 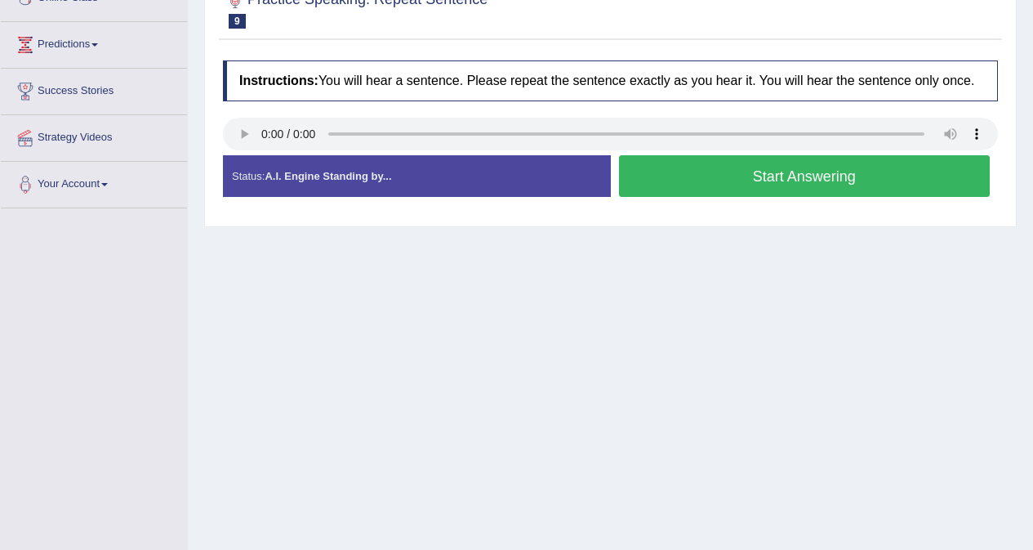 I want to click on h4: You will hear a sentence. Please repeat the sentence exactly as you hear it. You will hear the se..., so click(x=610, y=81).